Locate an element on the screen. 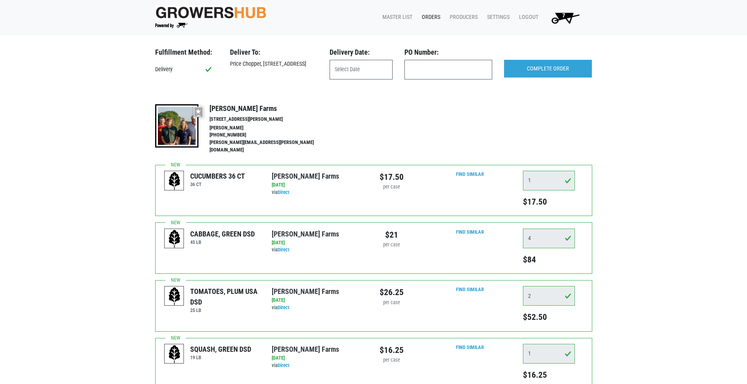 This screenshot has height=384, width=747. a: Settings is located at coordinates (497, 17).